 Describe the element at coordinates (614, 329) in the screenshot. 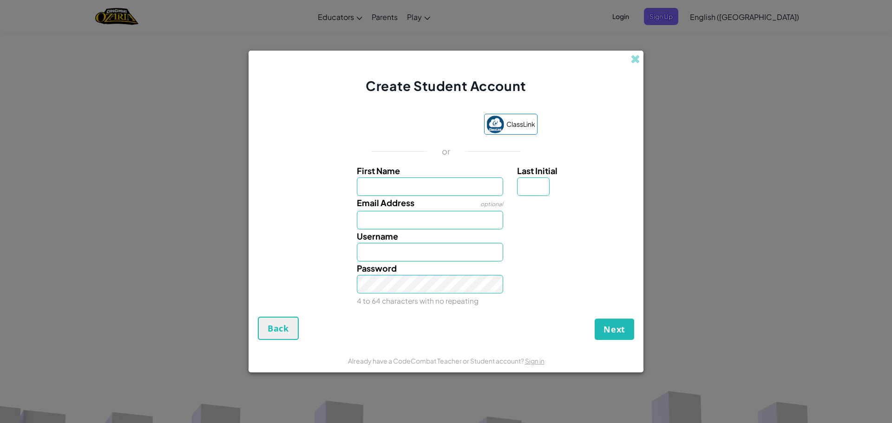

I see `button: Next` at that location.